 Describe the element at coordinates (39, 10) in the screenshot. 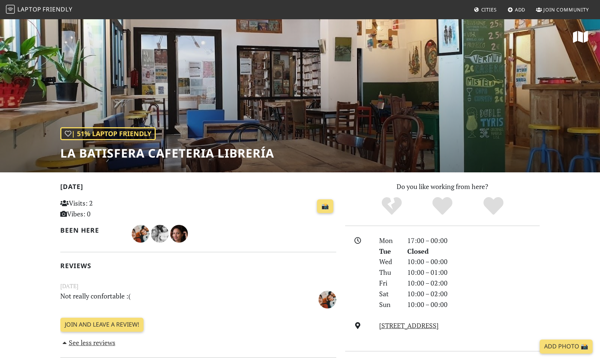

I see `a: LaptopFriendly LaptopFriendly` at that location.